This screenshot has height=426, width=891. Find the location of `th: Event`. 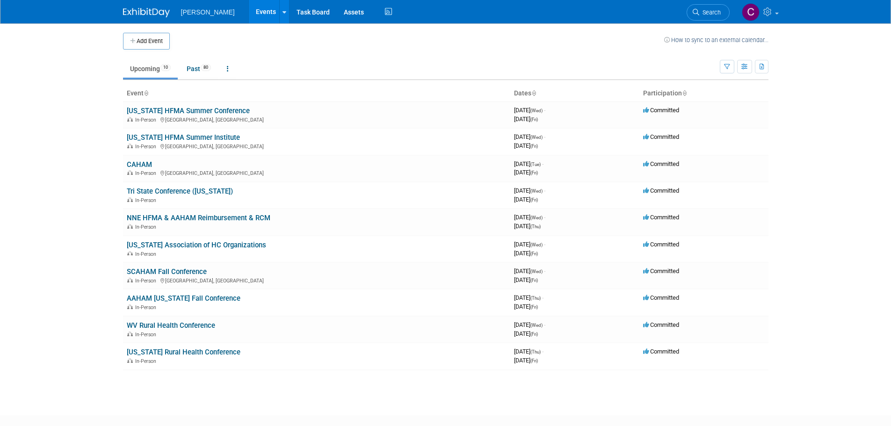

th: Event is located at coordinates (317, 94).